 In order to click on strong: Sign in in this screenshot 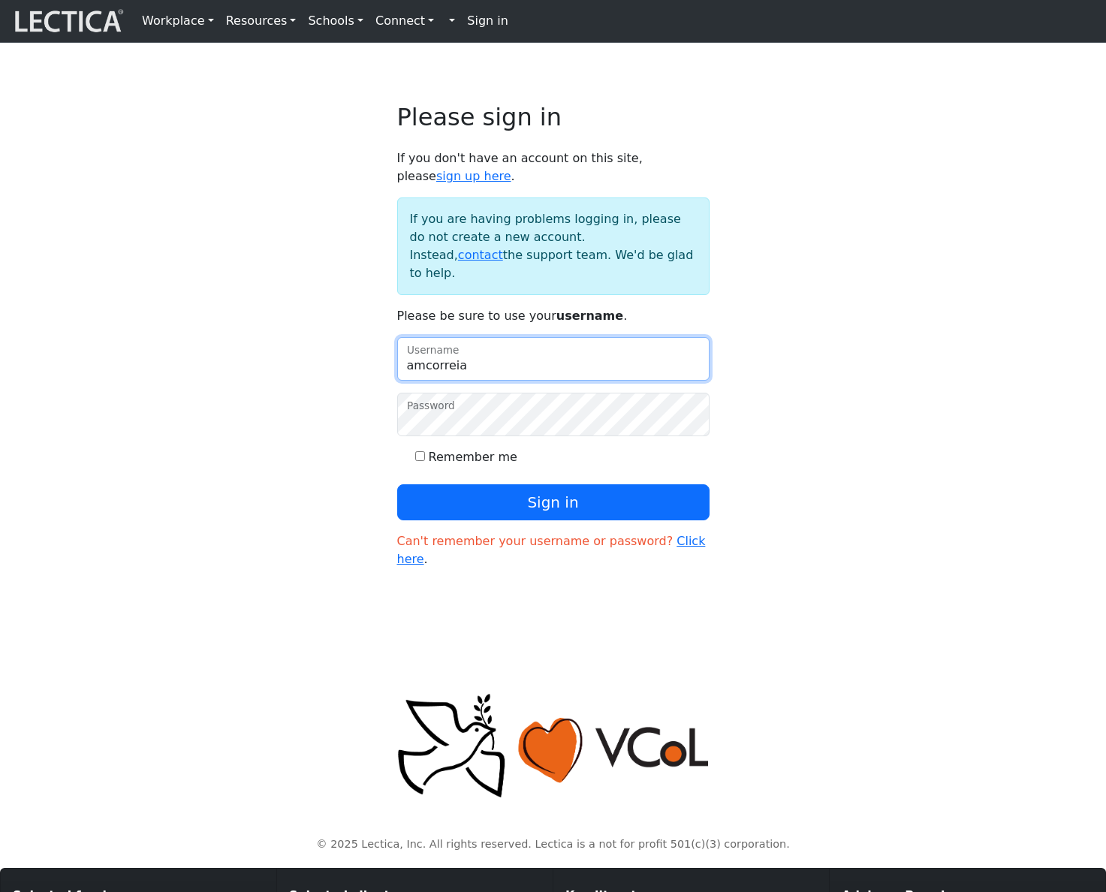, I will do `click(487, 20)`.